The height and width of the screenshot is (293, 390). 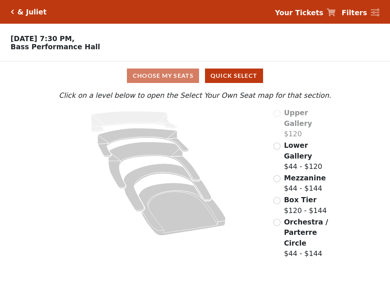 I want to click on path: Orchestra / Parterre Circle - Seats Available: 42, so click(x=183, y=209).